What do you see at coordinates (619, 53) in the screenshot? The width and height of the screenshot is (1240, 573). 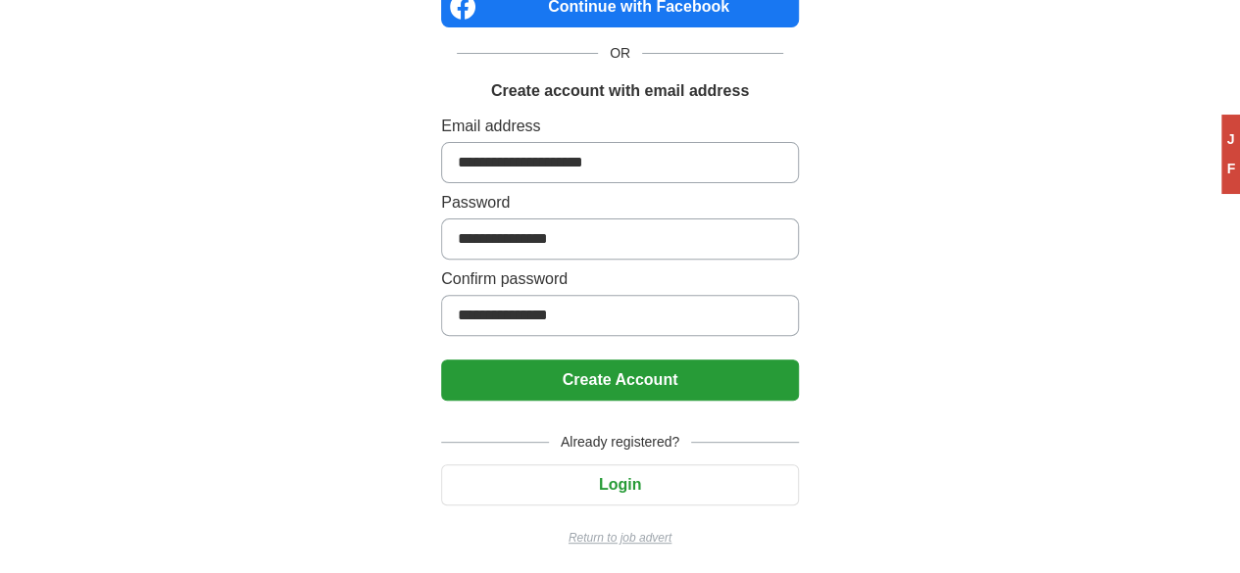 I see `span: OR` at bounding box center [619, 53].